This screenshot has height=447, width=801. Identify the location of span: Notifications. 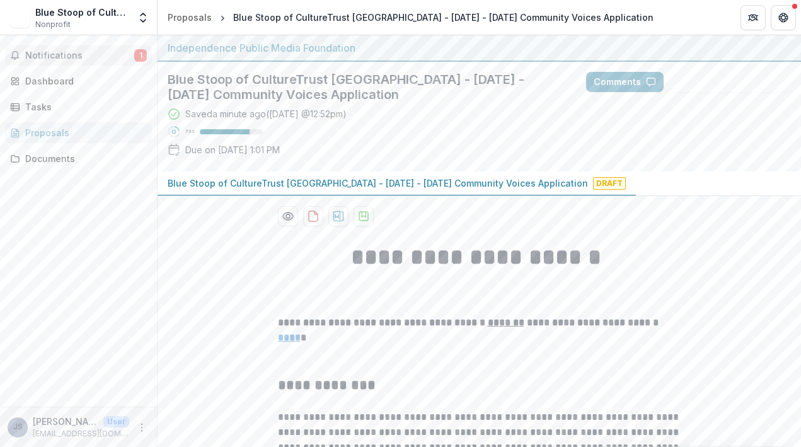
(79, 55).